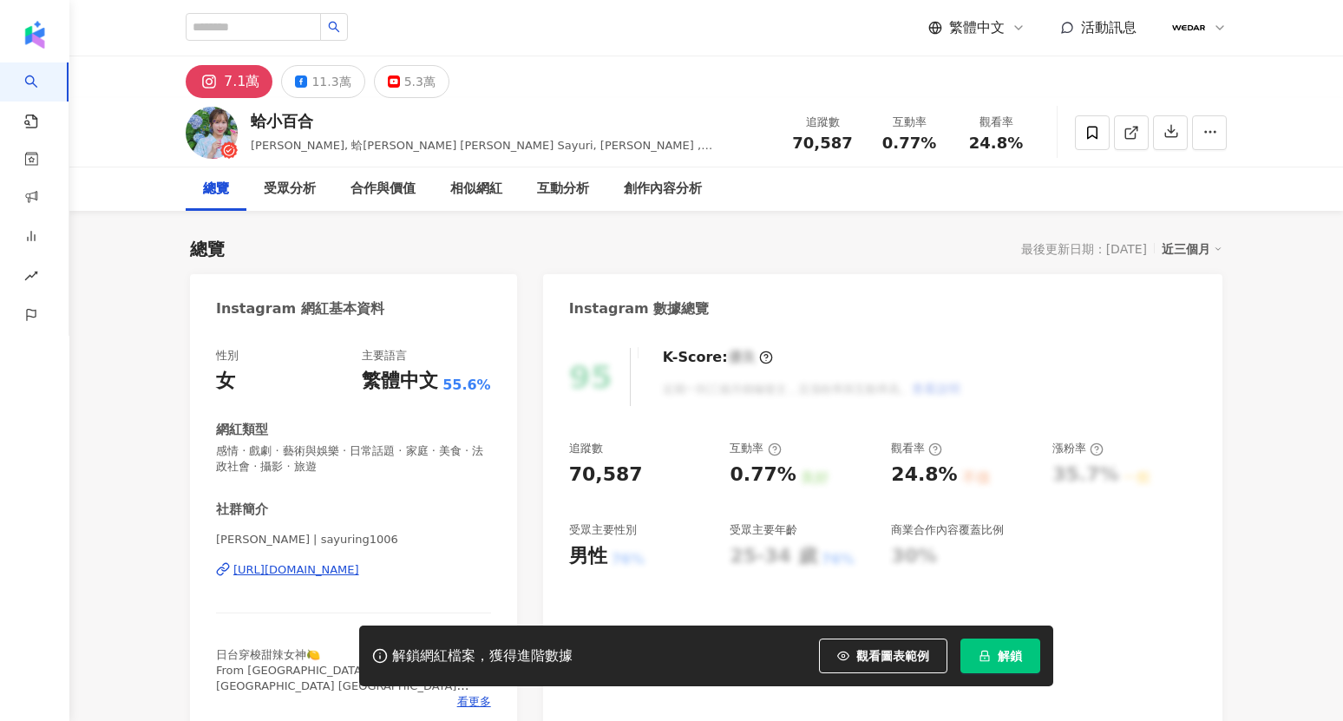 The width and height of the screenshot is (1343, 721). What do you see at coordinates (996, 143) in the screenshot?
I see `span: 24.8%` at bounding box center [996, 143].